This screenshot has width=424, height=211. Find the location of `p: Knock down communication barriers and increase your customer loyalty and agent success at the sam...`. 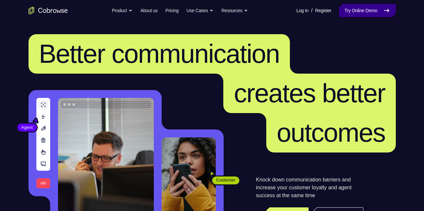

p: Knock down communication barriers and increase your customer loyalty and agent success at the sam... is located at coordinates (310, 187).